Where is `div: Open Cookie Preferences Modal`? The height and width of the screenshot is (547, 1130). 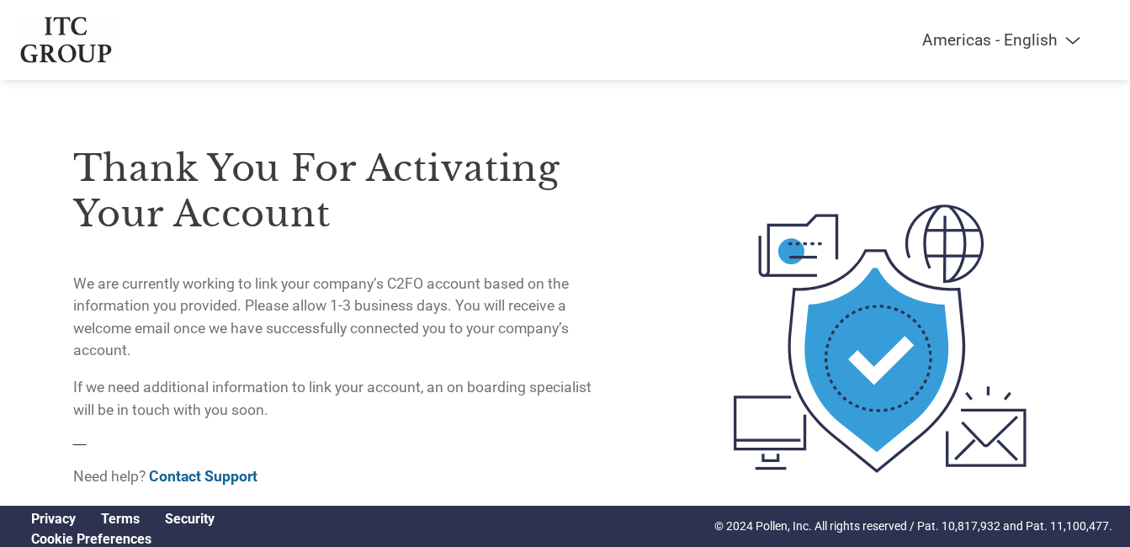 div: Open Cookie Preferences Modal is located at coordinates (123, 539).